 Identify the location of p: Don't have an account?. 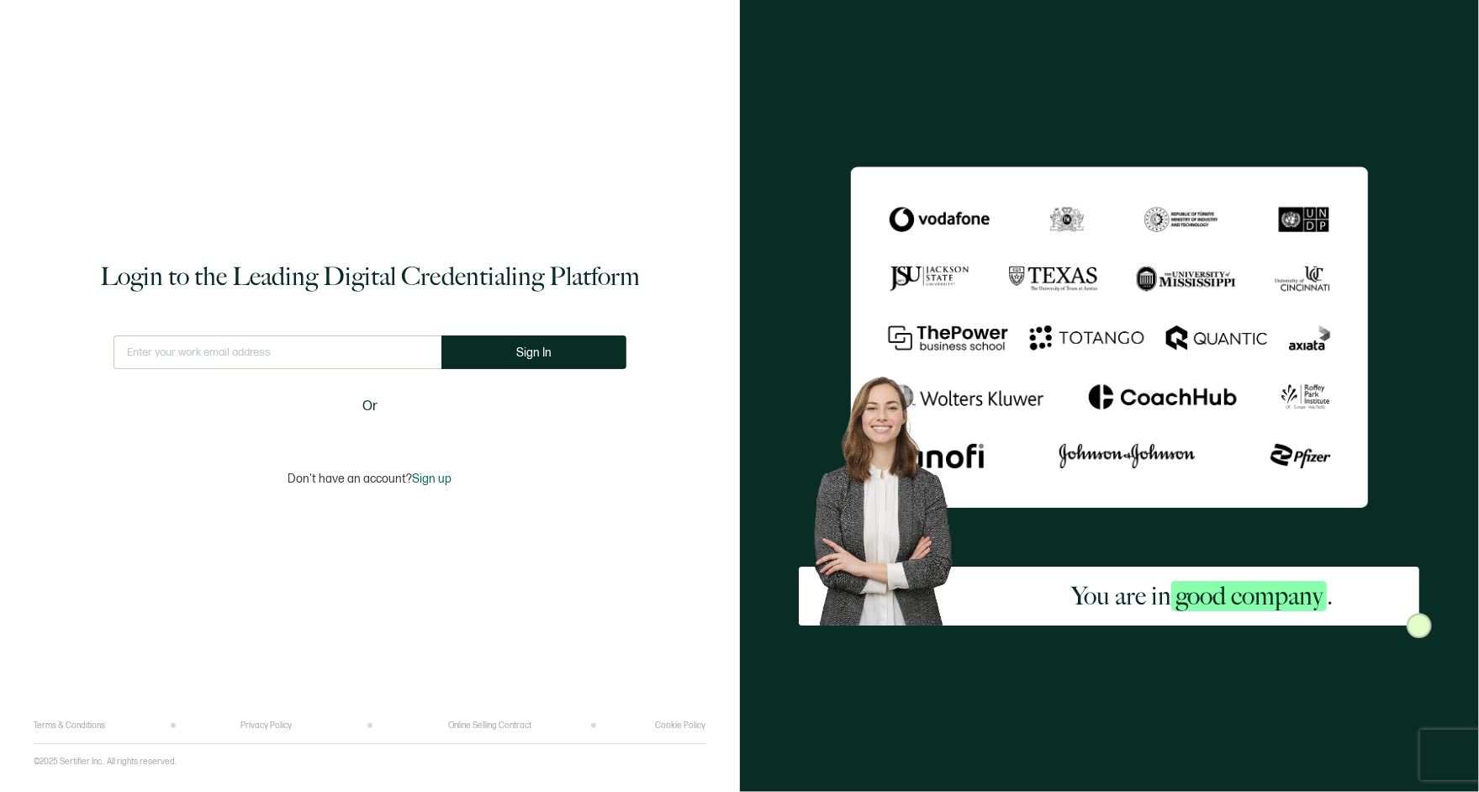
(369, 478).